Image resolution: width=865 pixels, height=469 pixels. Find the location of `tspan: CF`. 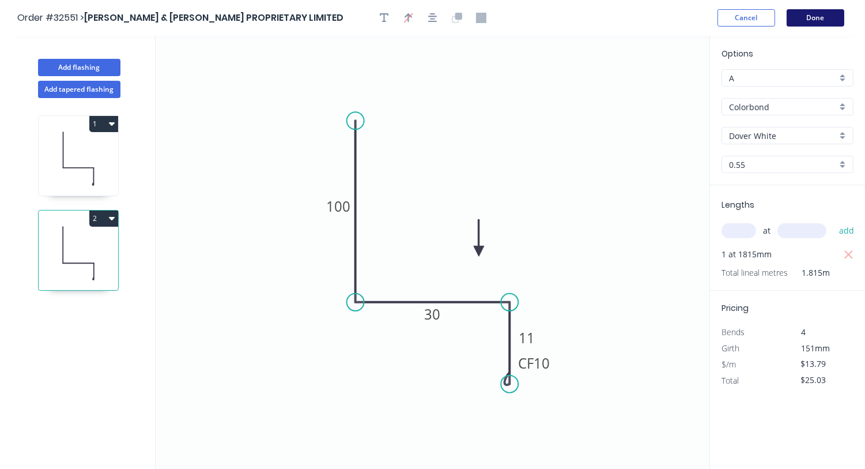

tspan: CF is located at coordinates (526, 363).